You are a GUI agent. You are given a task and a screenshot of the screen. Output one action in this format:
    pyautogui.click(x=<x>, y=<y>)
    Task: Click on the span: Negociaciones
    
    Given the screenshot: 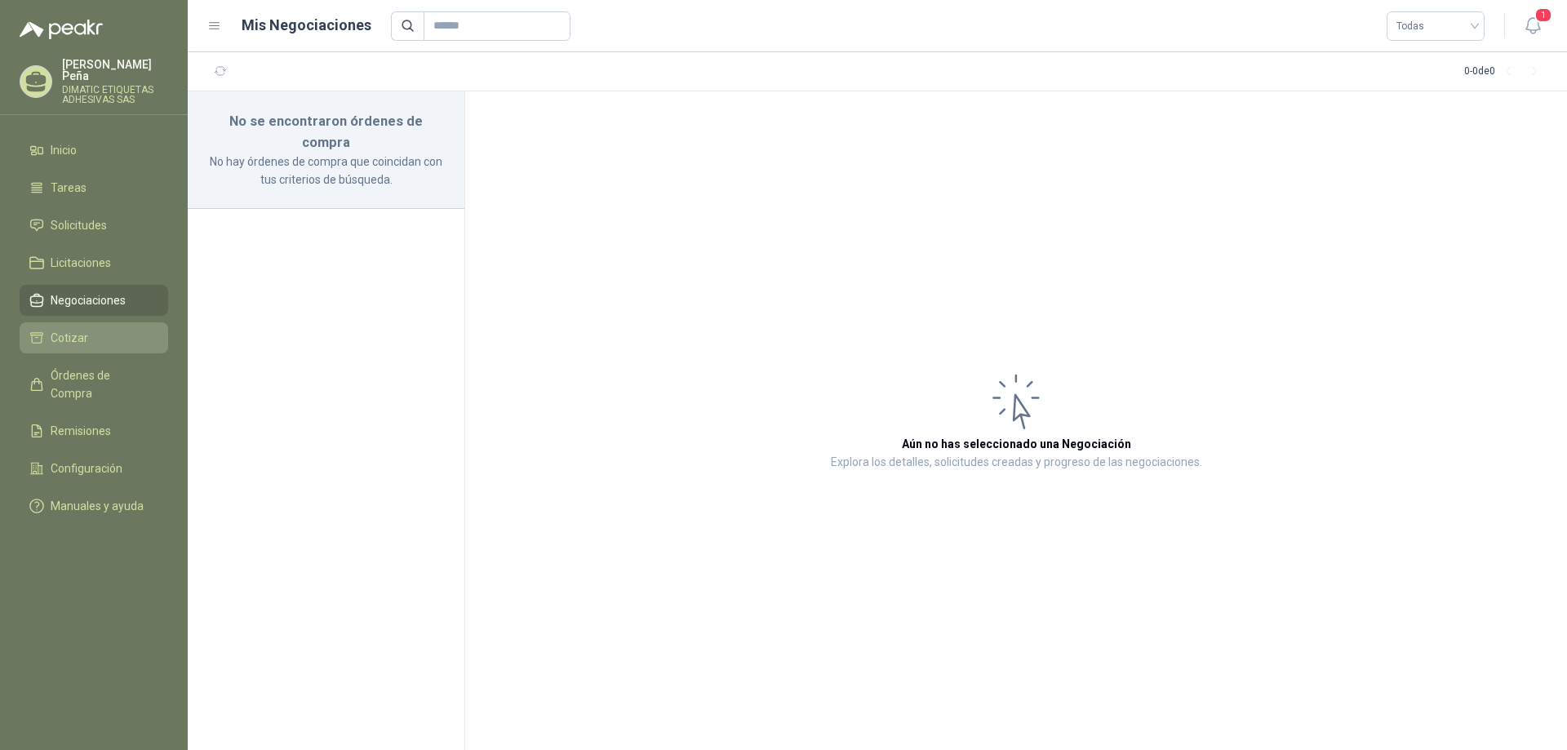 What is the action you would take?
    pyautogui.click(x=88, y=300)
    